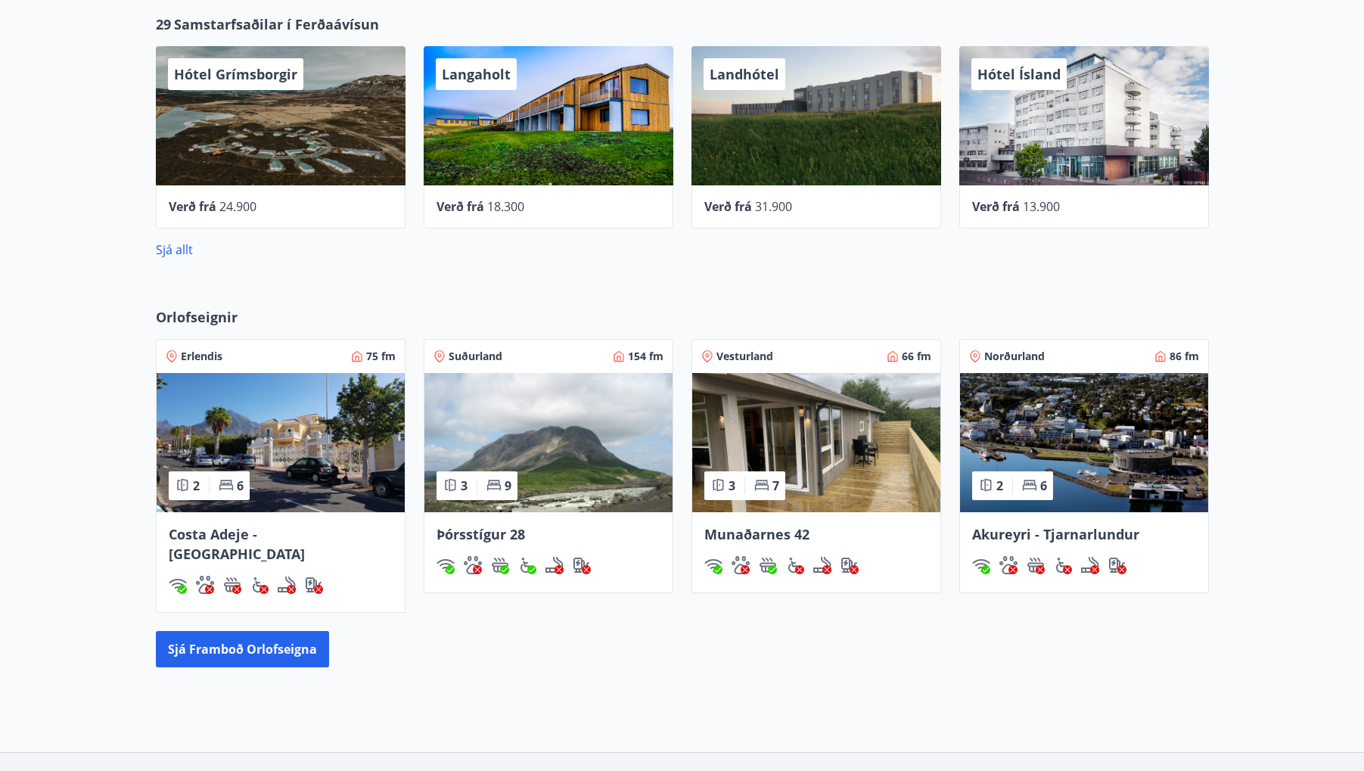 The width and height of the screenshot is (1364, 771). I want to click on span: 24.900, so click(237, 206).